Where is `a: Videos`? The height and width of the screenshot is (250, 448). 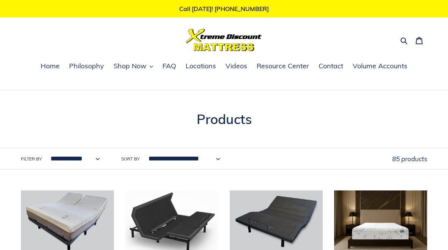 a: Videos is located at coordinates (236, 66).